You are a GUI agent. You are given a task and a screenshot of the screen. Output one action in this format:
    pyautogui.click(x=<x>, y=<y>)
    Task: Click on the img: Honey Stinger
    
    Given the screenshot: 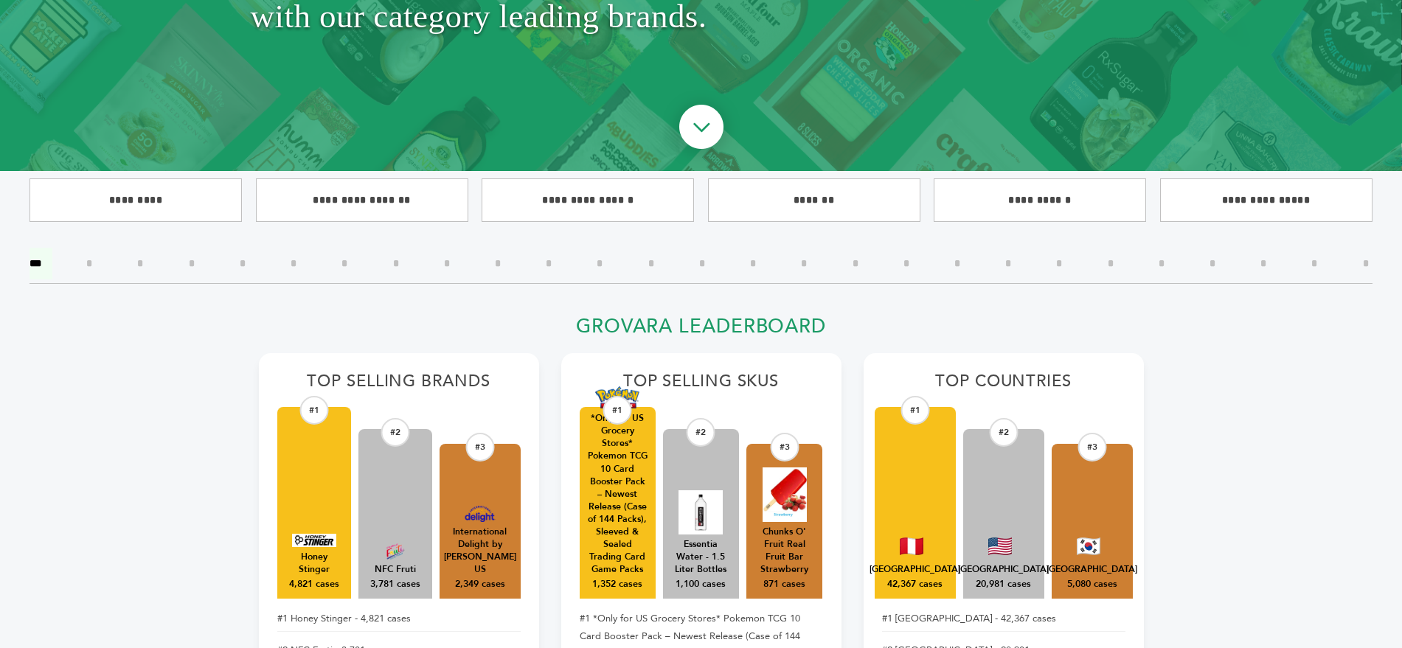 What is the action you would take?
    pyautogui.click(x=314, y=541)
    